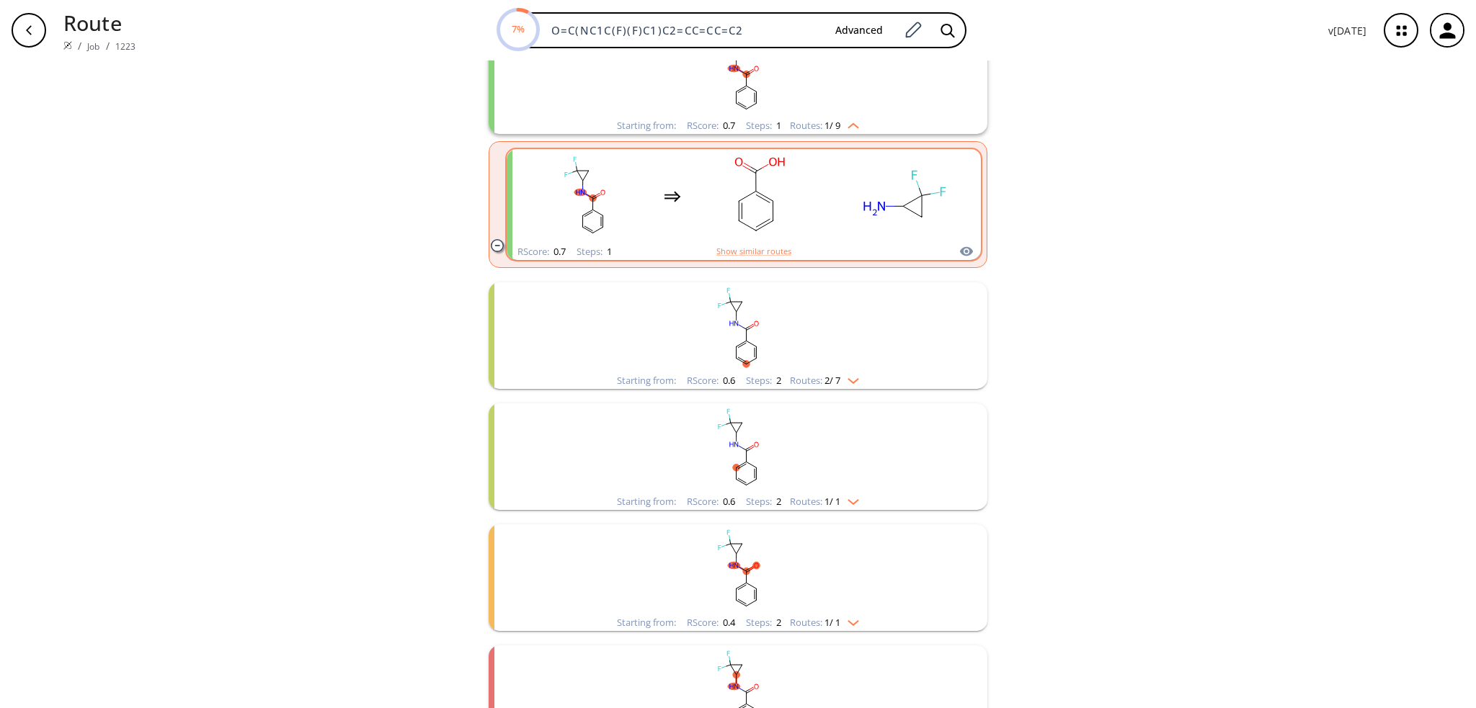 Image resolution: width=1476 pixels, height=708 pixels. Describe the element at coordinates (518, 29) in the screenshot. I see `text: 7%` at that location.